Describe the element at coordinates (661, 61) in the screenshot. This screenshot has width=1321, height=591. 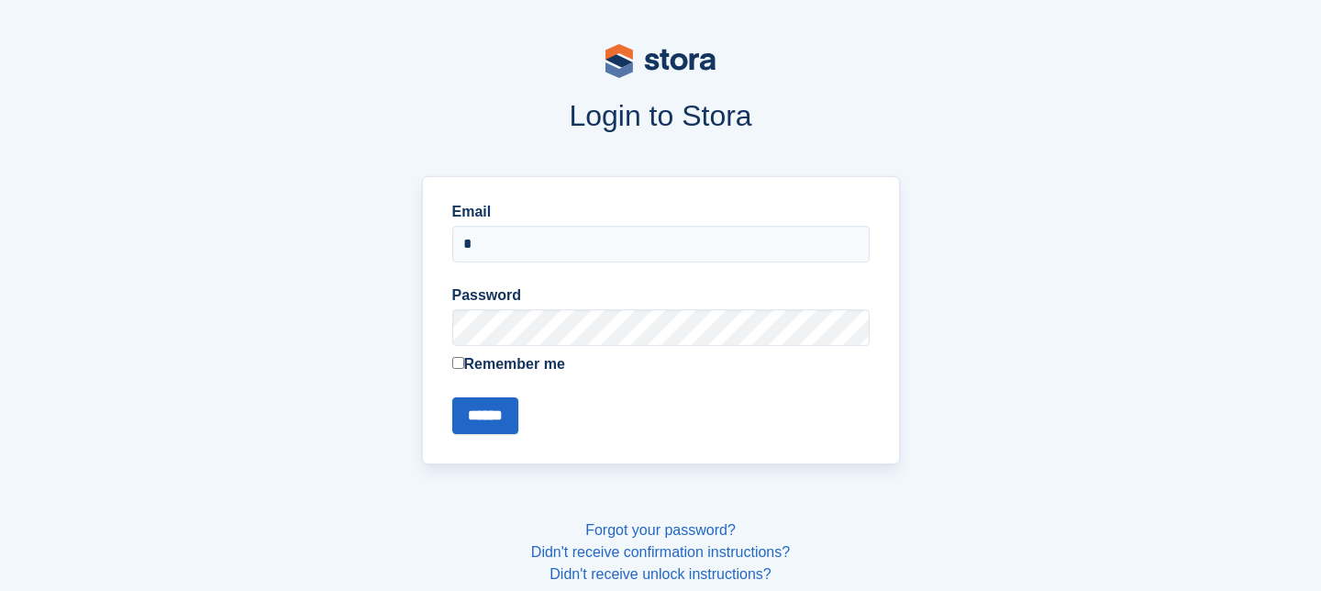
I see `img: stora-logo-53a41332b3708ae10de48c4981b4e9114cc0af31d8433b30ea865607fb682f29.svg` at that location.